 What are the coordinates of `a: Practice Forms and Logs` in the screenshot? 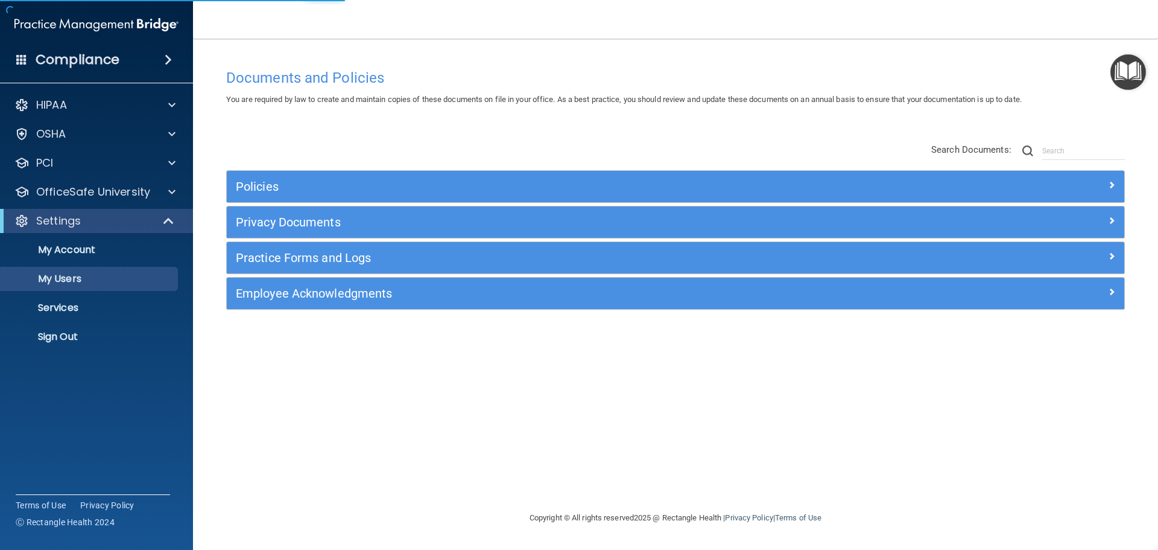 It's located at (676, 258).